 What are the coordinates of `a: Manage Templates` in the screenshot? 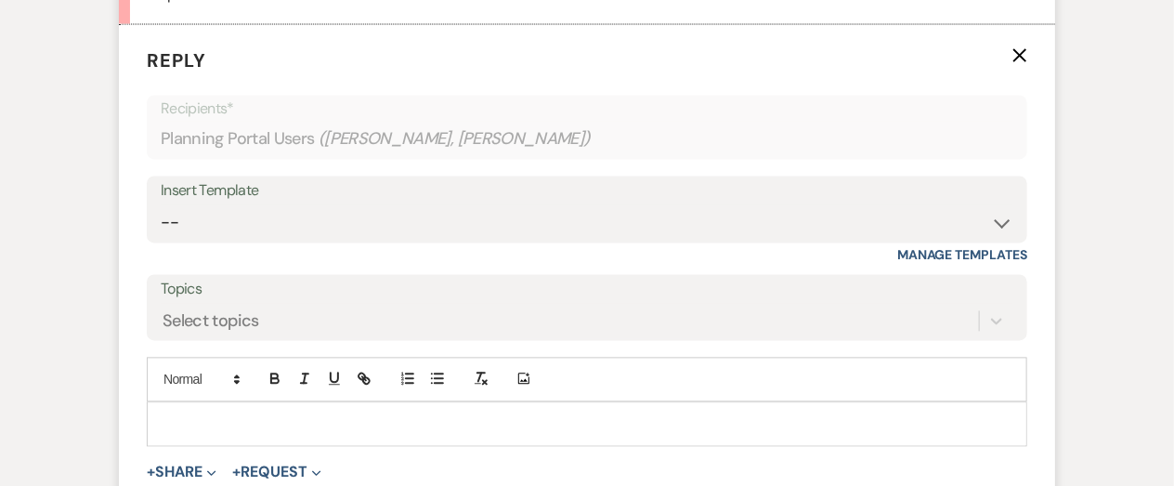 It's located at (962, 255).